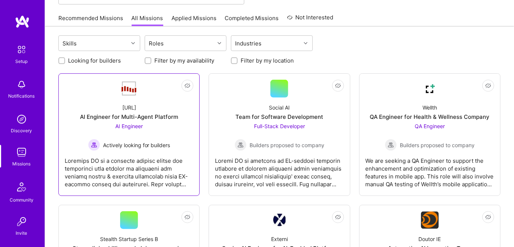  Describe the element at coordinates (22, 152) in the screenshot. I see `img: teamwork` at that location.